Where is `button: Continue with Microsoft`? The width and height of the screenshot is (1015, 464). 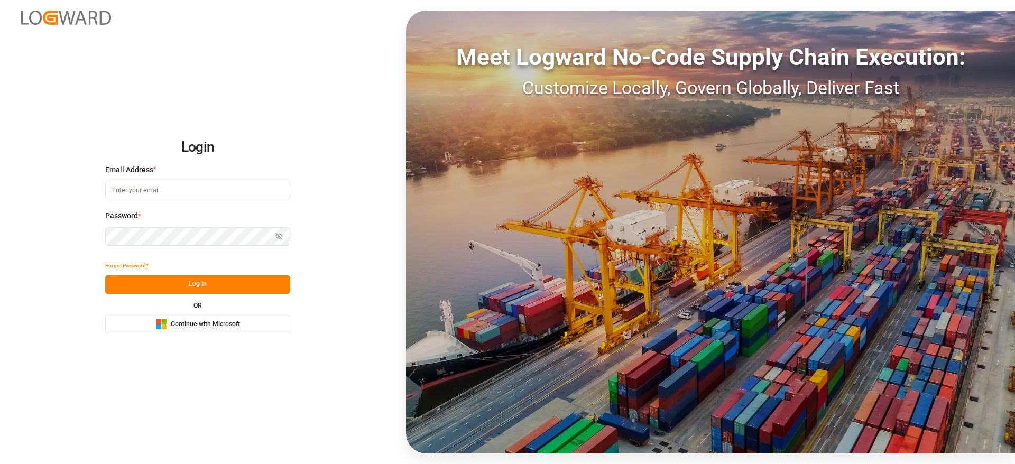 button: Continue with Microsoft is located at coordinates (198, 324).